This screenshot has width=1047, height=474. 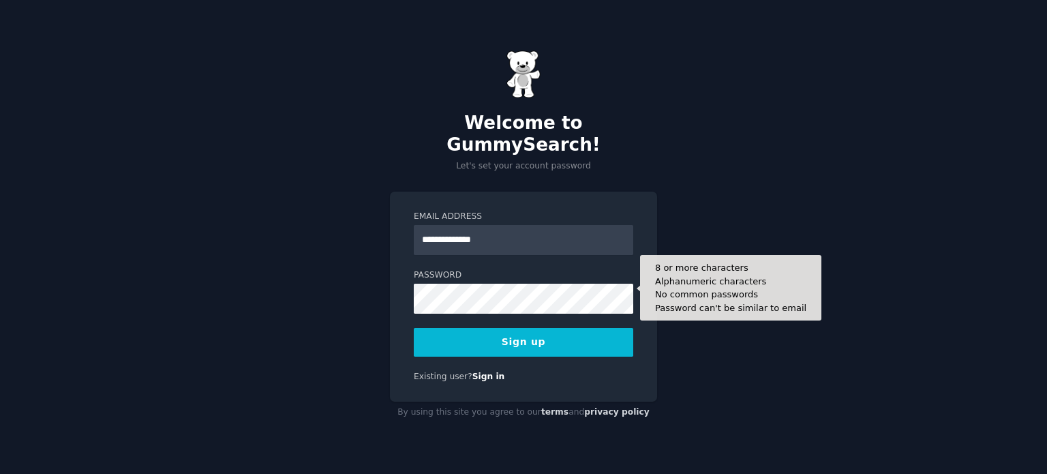 What do you see at coordinates (524, 134) in the screenshot?
I see `h2: Welcome to GummySearch!` at bounding box center [524, 134].